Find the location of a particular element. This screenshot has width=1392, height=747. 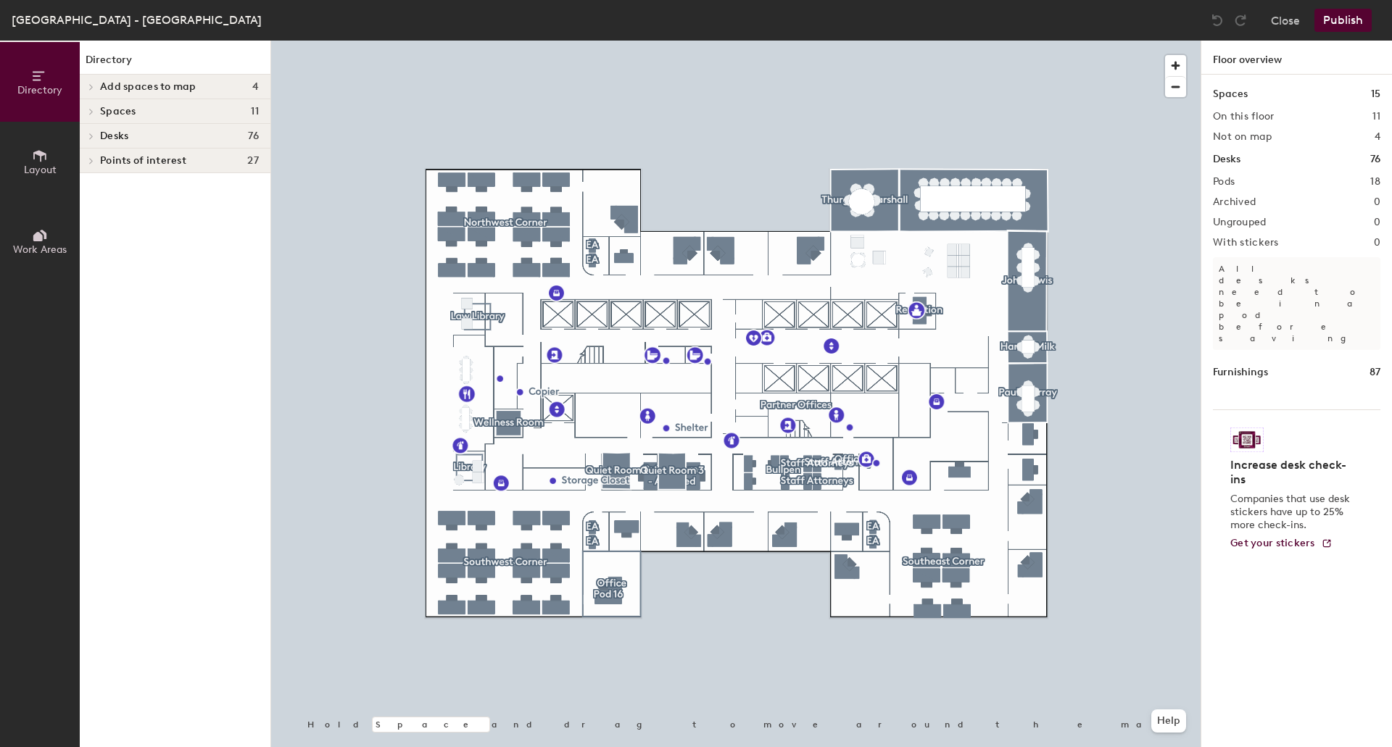

span: Work Areas is located at coordinates (40, 249).